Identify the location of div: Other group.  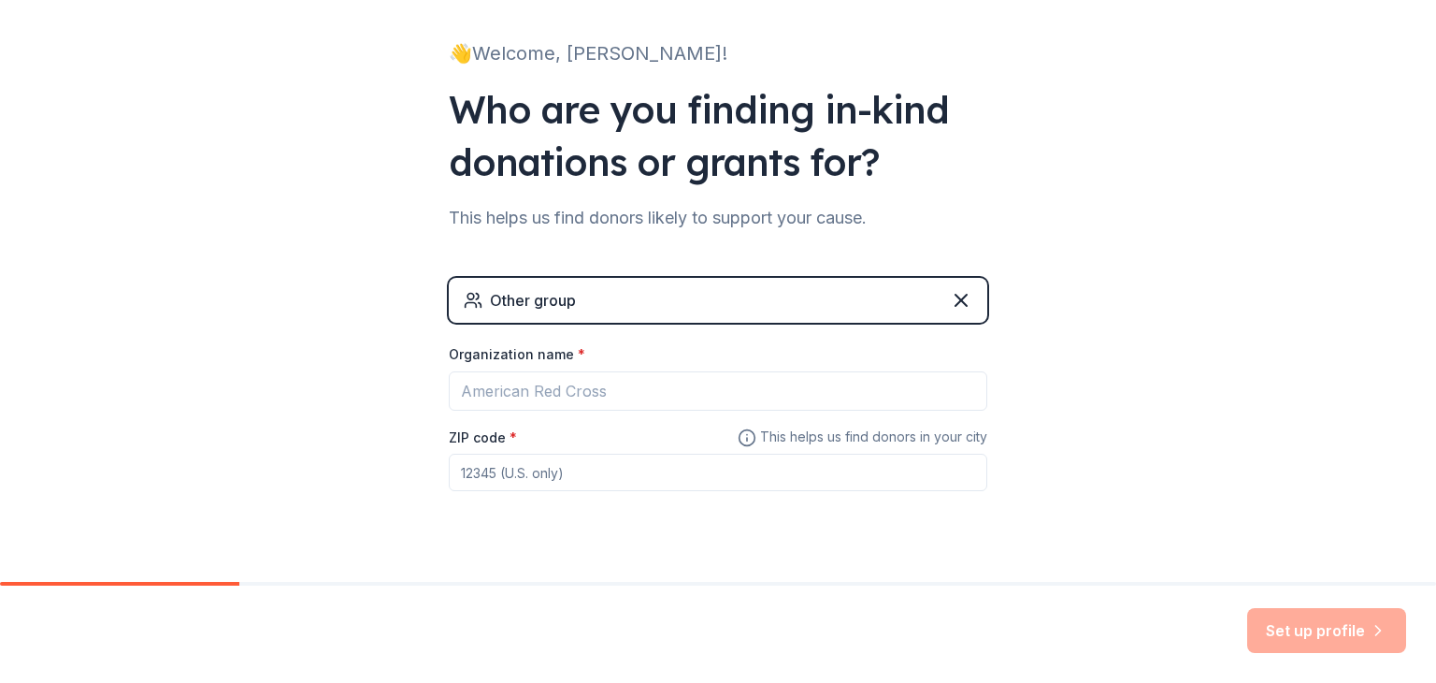
(533, 300).